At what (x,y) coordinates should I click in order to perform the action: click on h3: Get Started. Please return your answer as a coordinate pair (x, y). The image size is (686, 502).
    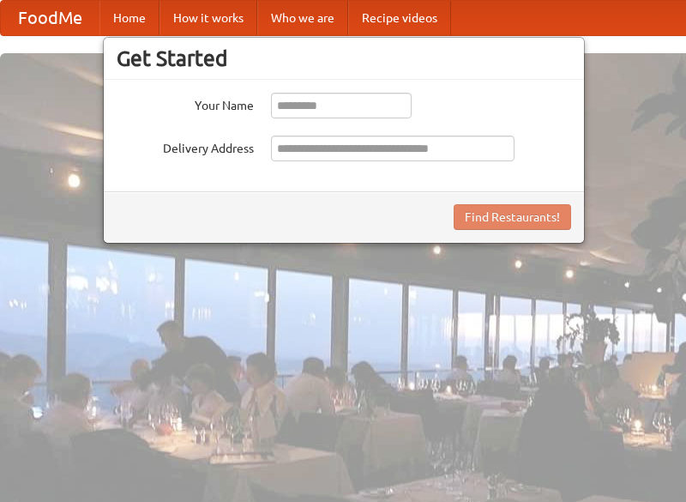
    Looking at the image, I should click on (344, 58).